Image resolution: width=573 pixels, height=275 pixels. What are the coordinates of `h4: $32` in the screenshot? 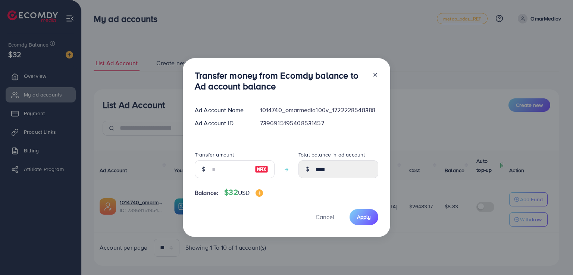 It's located at (244, 193).